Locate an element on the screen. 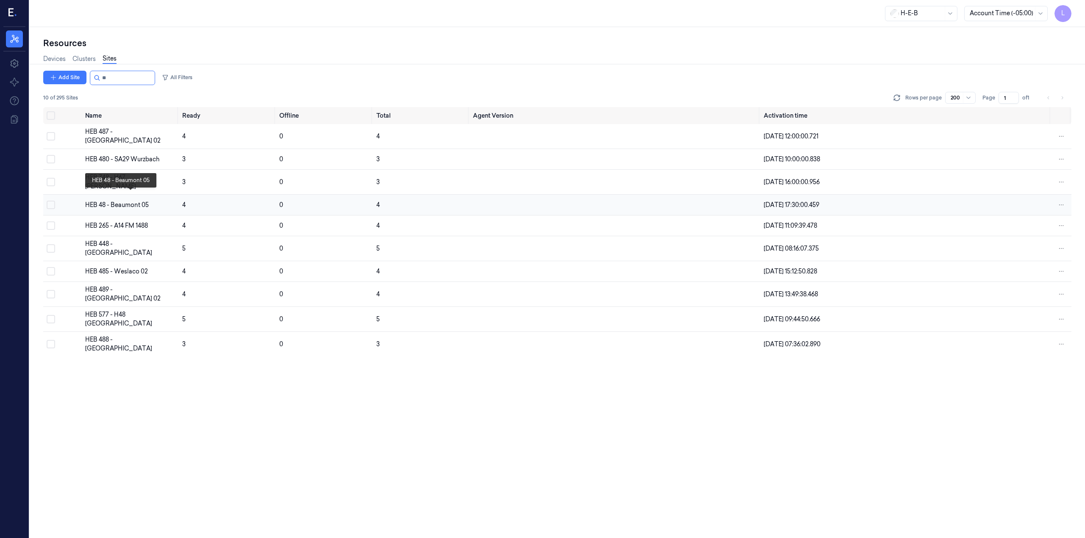 The height and width of the screenshot is (538, 1085). div: HEB 265 - A14 FM 1488 is located at coordinates (130, 226).